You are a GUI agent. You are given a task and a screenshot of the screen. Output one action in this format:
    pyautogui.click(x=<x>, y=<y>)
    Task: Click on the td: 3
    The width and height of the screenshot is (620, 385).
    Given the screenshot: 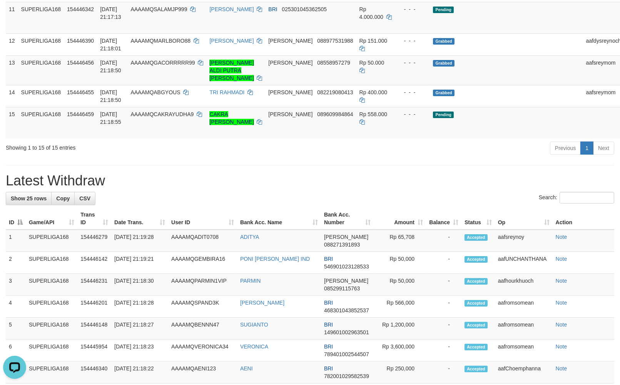 What is the action you would take?
    pyautogui.click(x=16, y=285)
    